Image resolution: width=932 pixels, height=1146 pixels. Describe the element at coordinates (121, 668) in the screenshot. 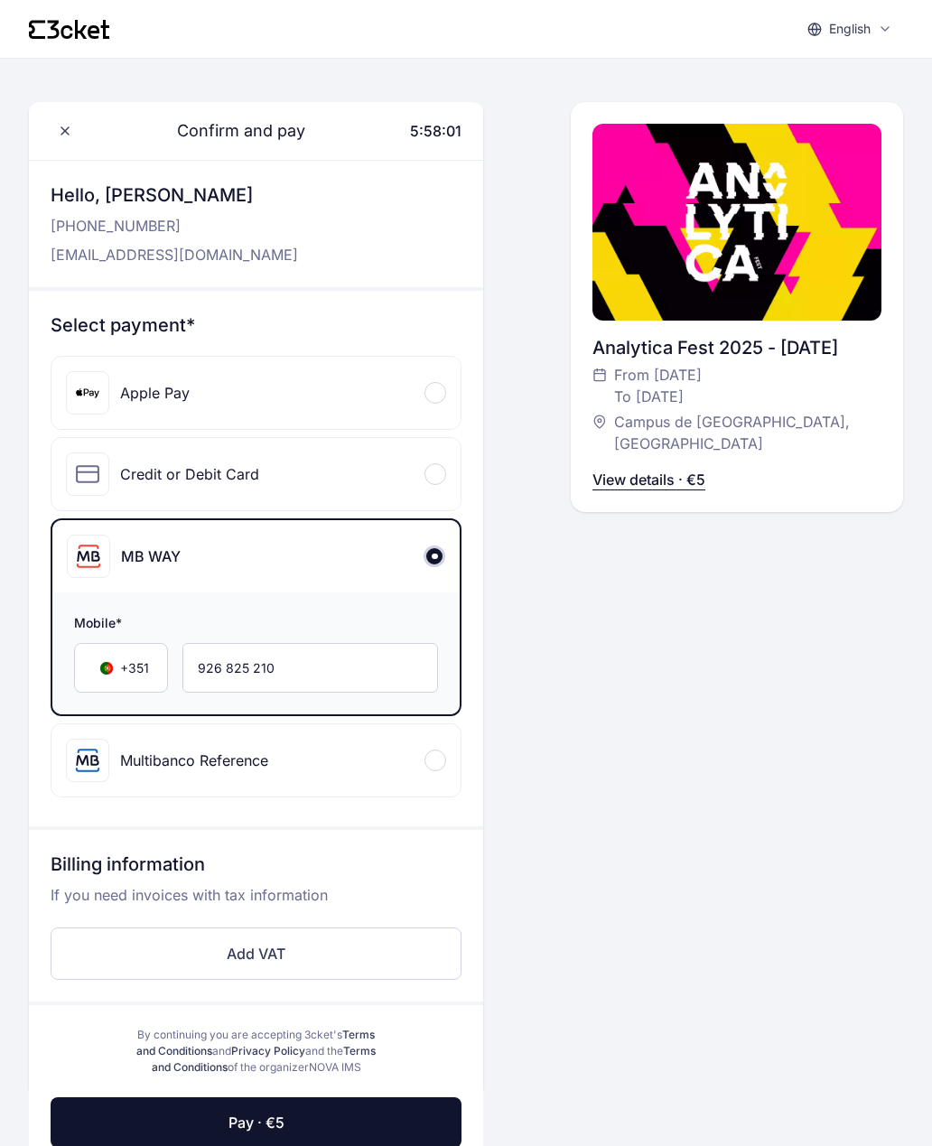

I see `div: Country Code Selector` at that location.